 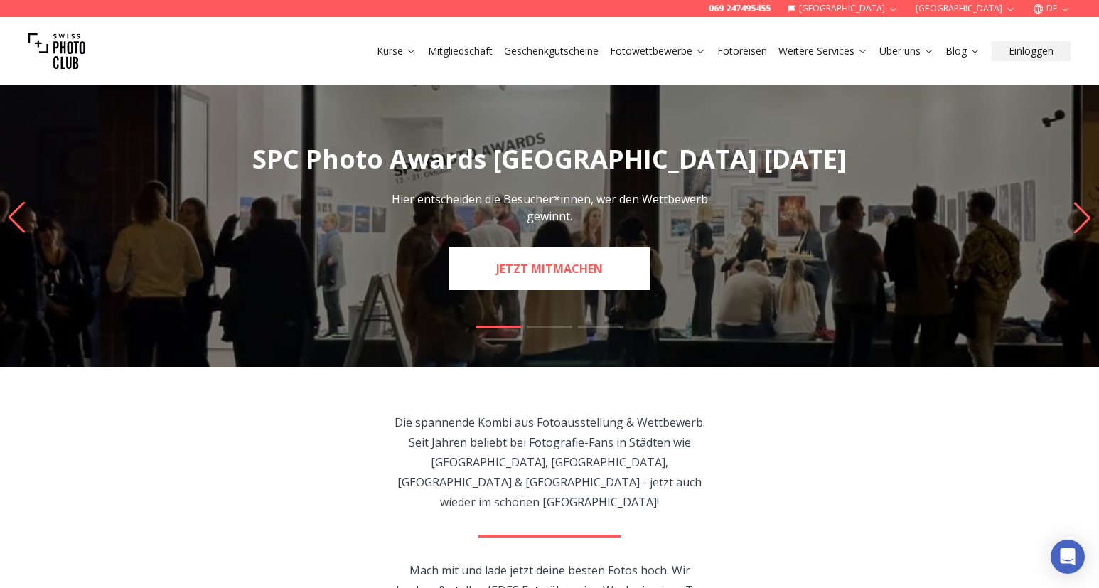 I want to click on a: Geschenkgutscheine, so click(x=551, y=51).